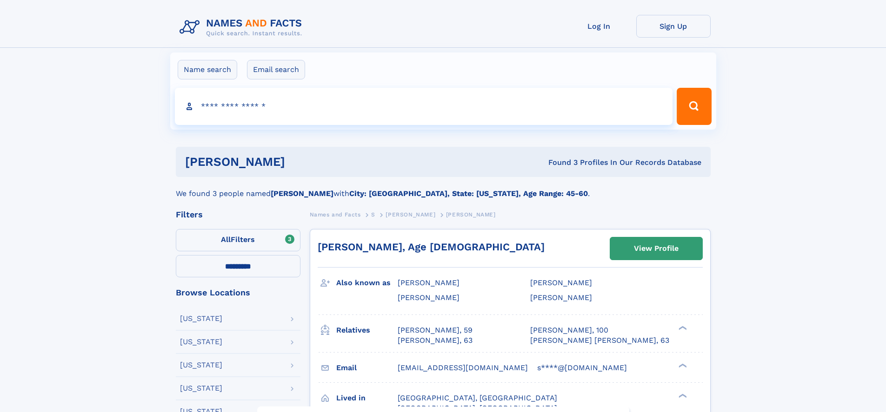  Describe the element at coordinates (373, 215) in the screenshot. I see `span: S` at that location.